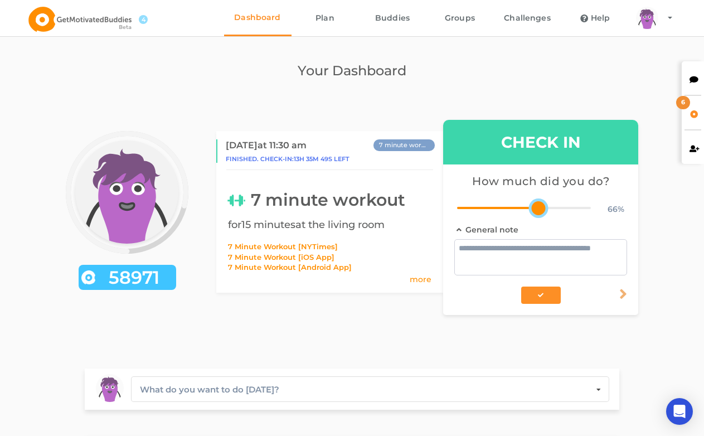  What do you see at coordinates (679, 411) in the screenshot?
I see `div: Open Intercom Messenger` at bounding box center [679, 411].